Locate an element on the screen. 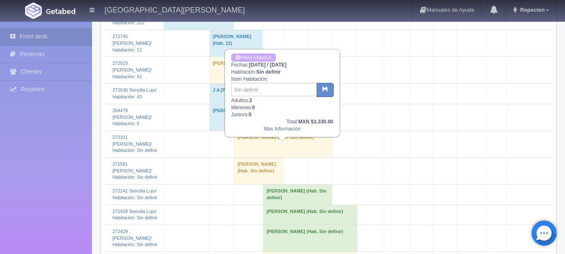  div: Total: is located at coordinates (282, 122).